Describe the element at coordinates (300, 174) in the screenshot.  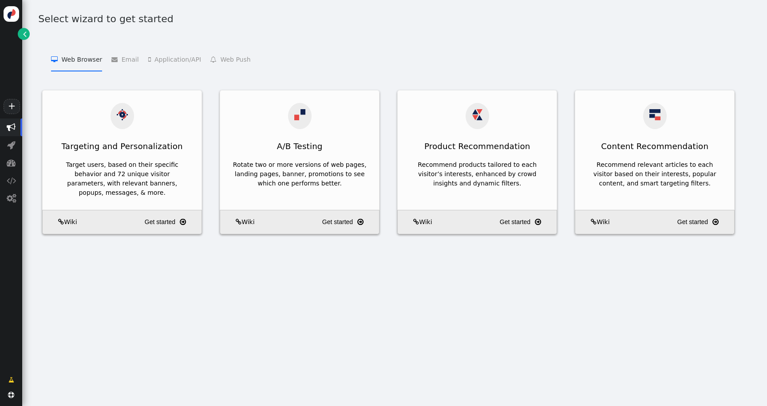
I see `div: Rotate two or more versions of web pages, landing pages, banner, promotions to see which one perf...` at that location.